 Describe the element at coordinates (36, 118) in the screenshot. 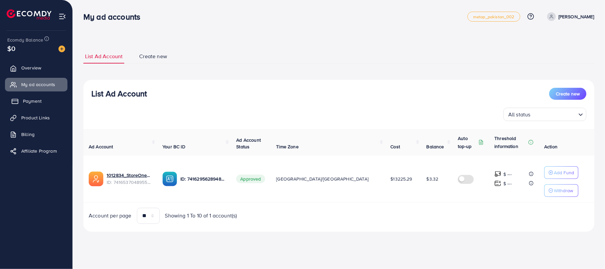

I see `span: Product Links` at that location.